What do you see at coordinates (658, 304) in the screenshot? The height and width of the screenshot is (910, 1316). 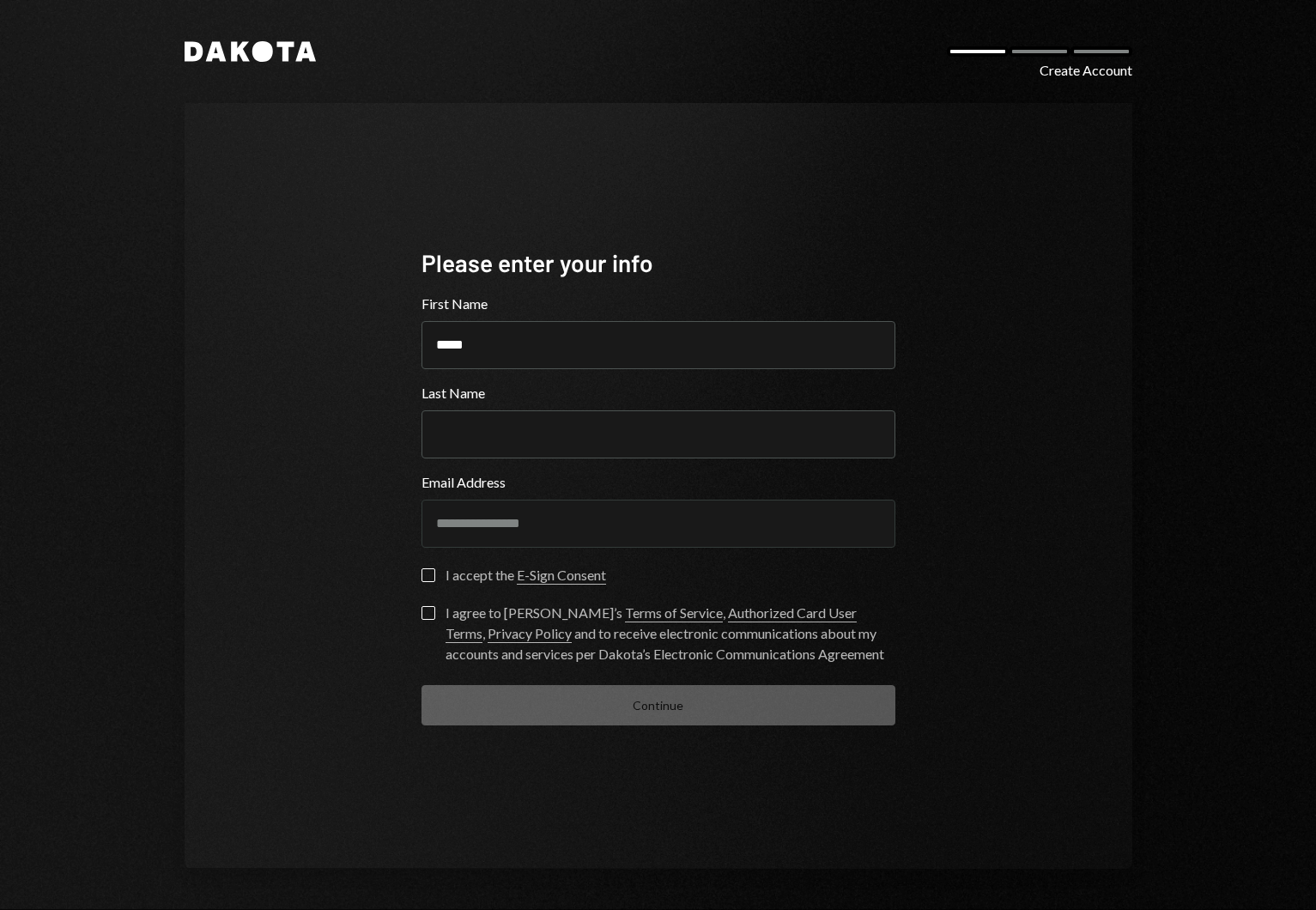 I see `label: First Name` at bounding box center [658, 304].